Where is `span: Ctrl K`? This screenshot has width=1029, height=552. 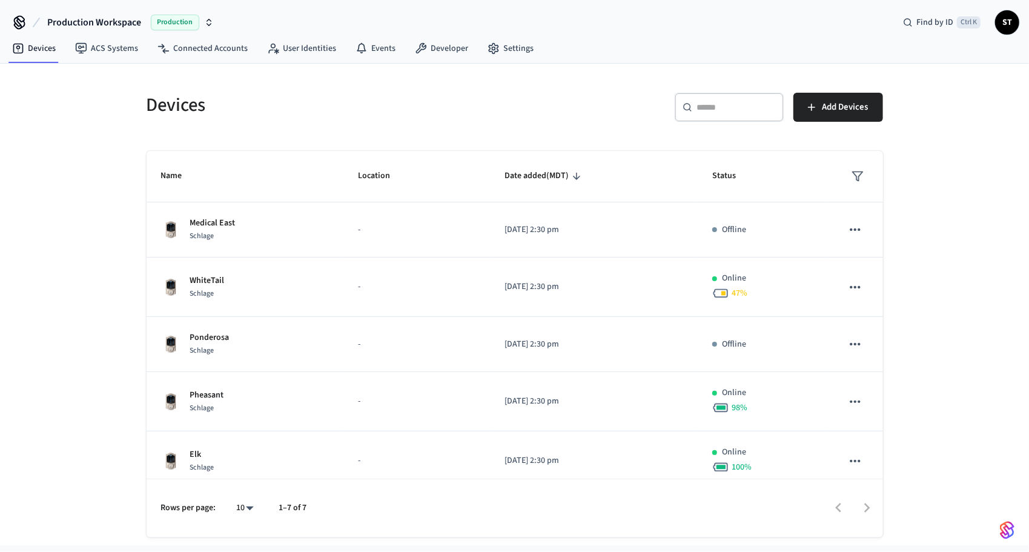
span: Ctrl K is located at coordinates (968, 22).